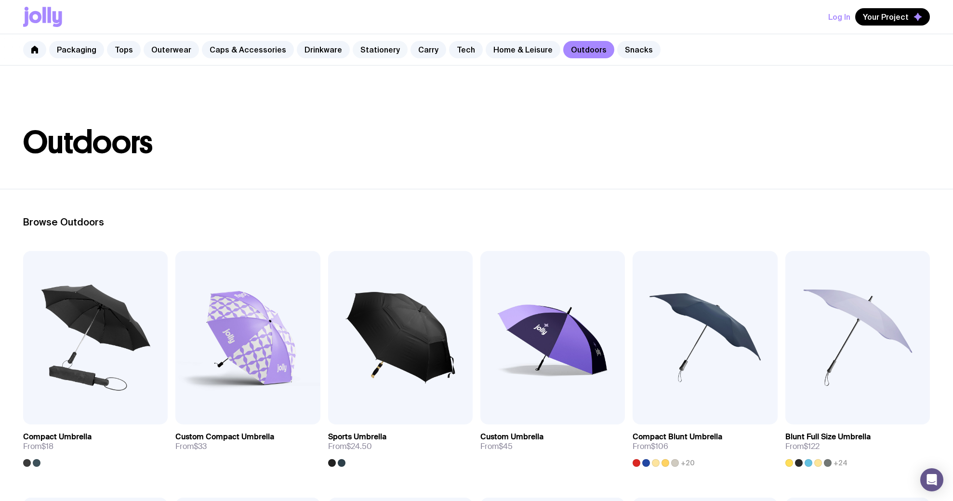 Image resolution: width=953 pixels, height=501 pixels. Describe the element at coordinates (477, 222) in the screenshot. I see `h2: Browse Outdoors` at that location.